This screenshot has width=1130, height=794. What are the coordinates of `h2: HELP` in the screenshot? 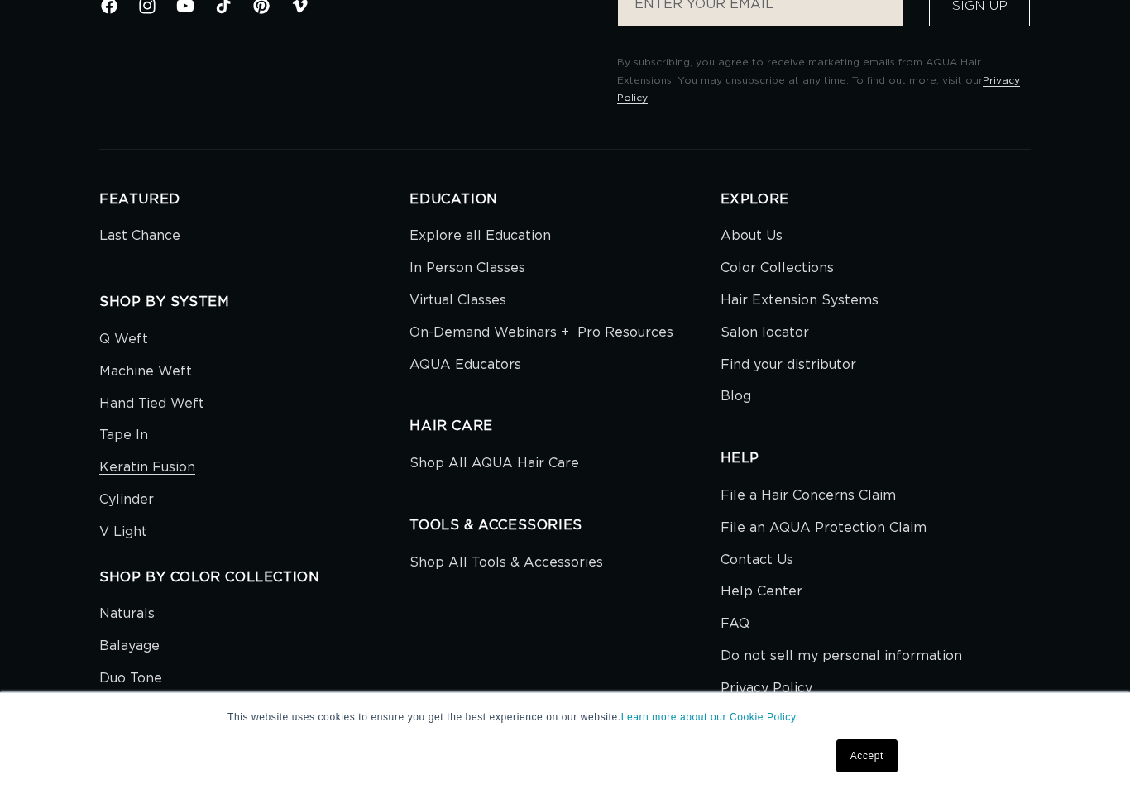 It's located at (875, 458).